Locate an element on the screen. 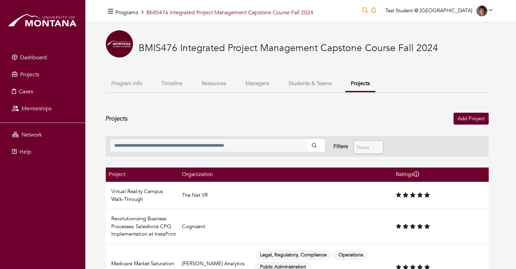 Image resolution: width=516 pixels, height=269 pixels. img: Univeristy%20of%20Montana%20College%20of%20Business.png is located at coordinates (119, 44).